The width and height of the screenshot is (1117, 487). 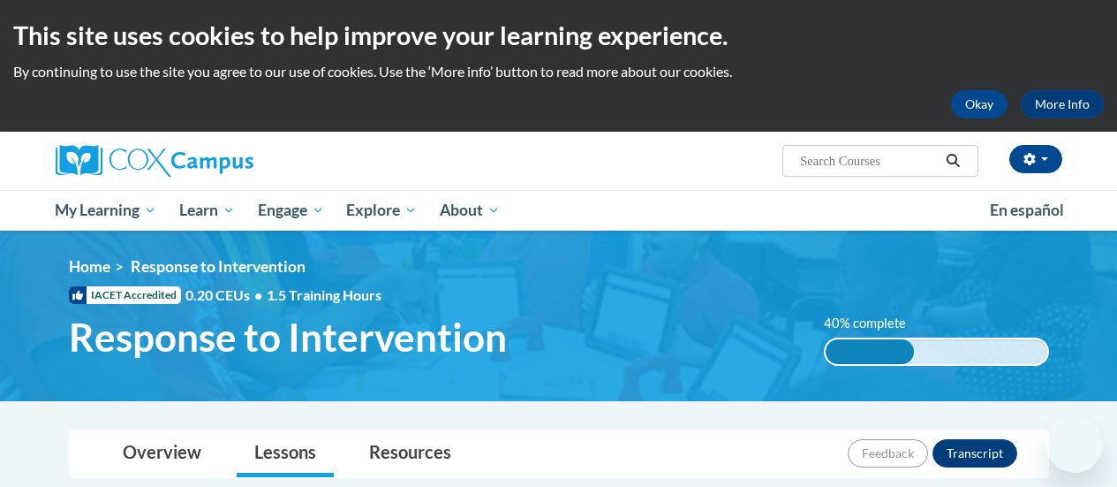 What do you see at coordinates (470, 210) in the screenshot?
I see `span: About` at bounding box center [470, 210].